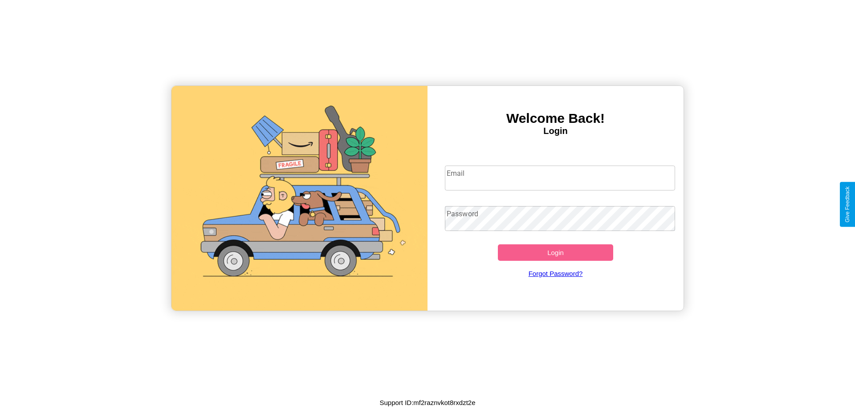 Image resolution: width=855 pixels, height=409 pixels. I want to click on img: gif, so click(299, 198).